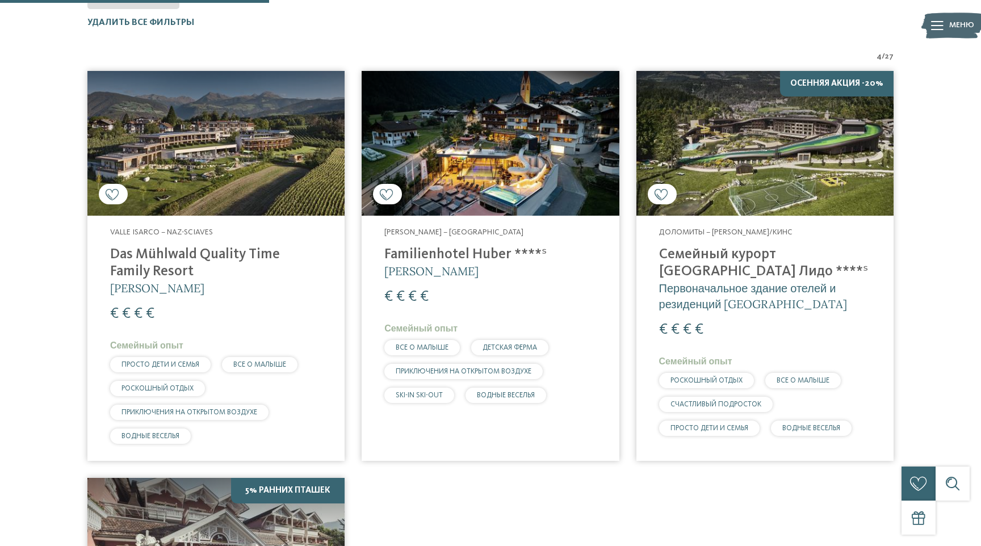 Image resolution: width=981 pixels, height=546 pixels. Describe the element at coordinates (889, 56) in the screenshot. I see `font: 27` at that location.